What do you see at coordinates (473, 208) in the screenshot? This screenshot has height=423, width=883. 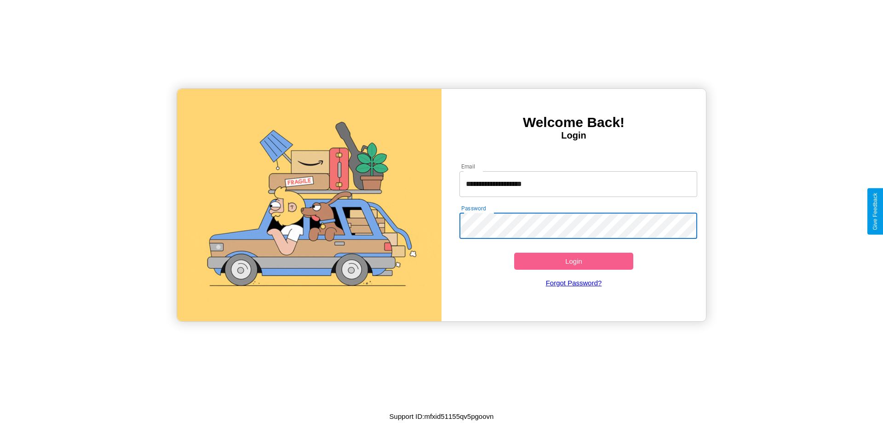 I see `label: Password` at bounding box center [473, 208].